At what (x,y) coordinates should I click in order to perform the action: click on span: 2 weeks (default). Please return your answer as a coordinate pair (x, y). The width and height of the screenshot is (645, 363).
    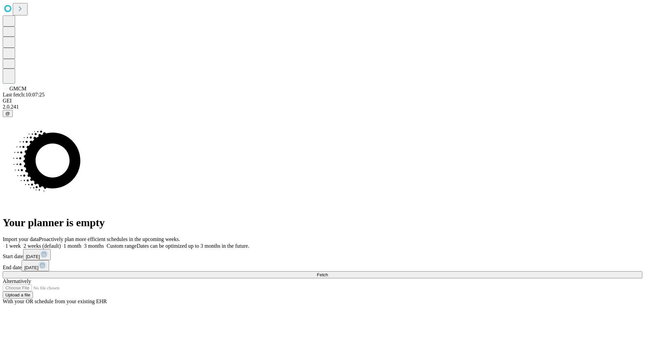
    Looking at the image, I should click on (42, 245).